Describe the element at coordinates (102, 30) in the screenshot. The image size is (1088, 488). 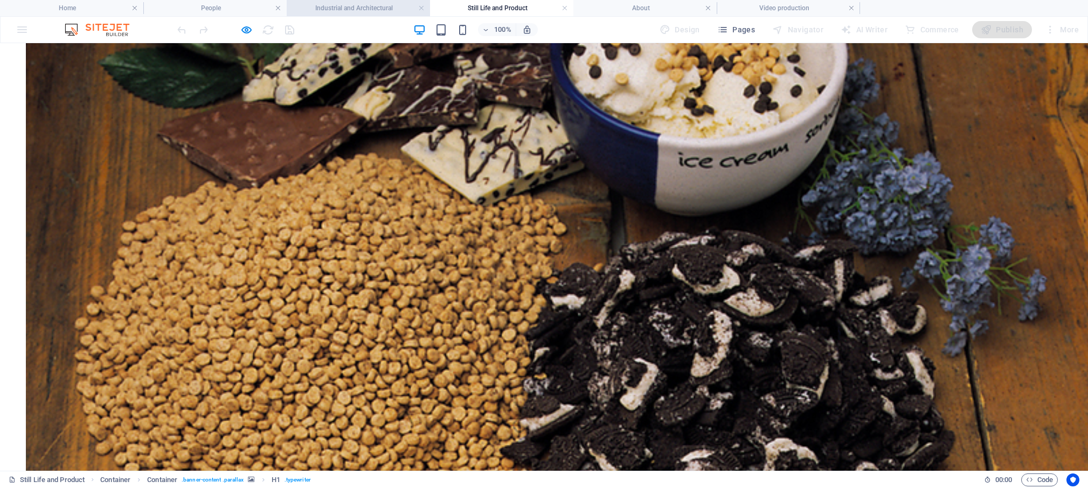
I see `img: Editor Logo` at that location.